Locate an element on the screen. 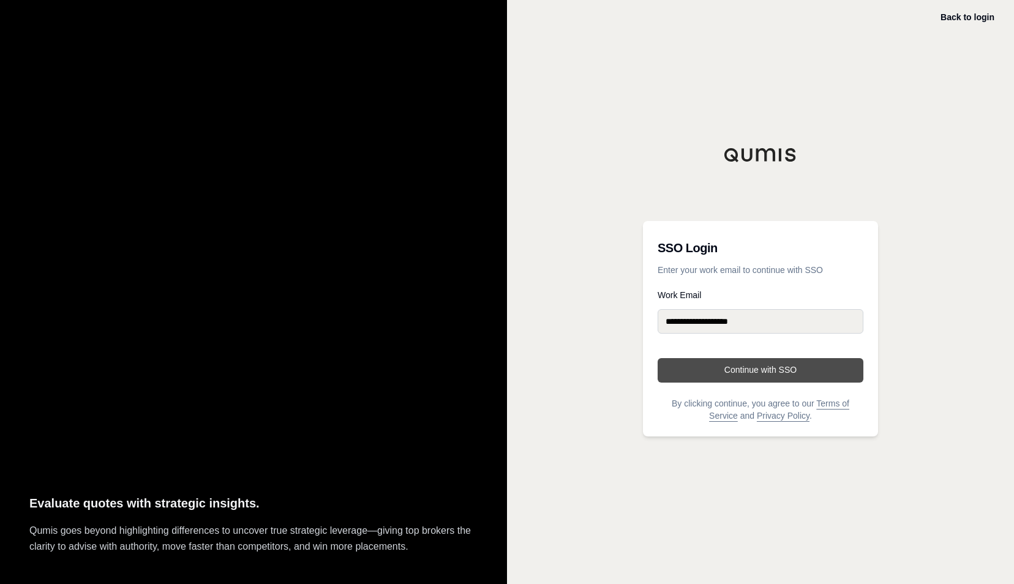 The width and height of the screenshot is (1014, 584). h3: SSO Login is located at coordinates (761, 248).